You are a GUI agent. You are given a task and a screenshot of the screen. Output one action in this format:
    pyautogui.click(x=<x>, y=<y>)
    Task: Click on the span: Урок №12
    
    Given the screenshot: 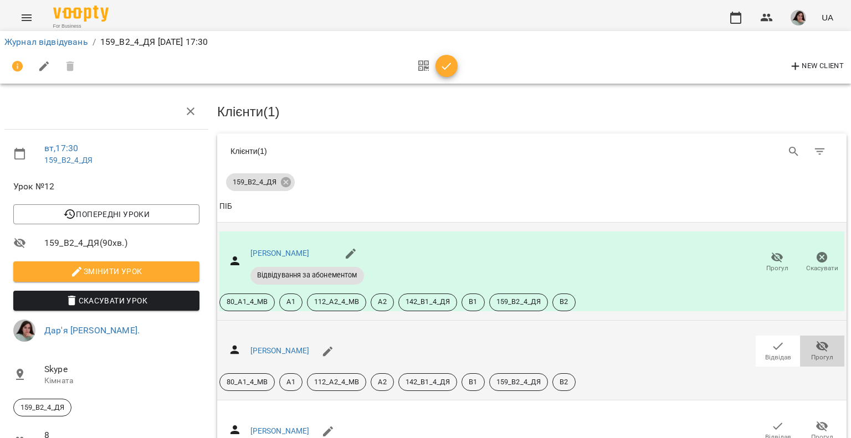 What is the action you would take?
    pyautogui.click(x=106, y=187)
    